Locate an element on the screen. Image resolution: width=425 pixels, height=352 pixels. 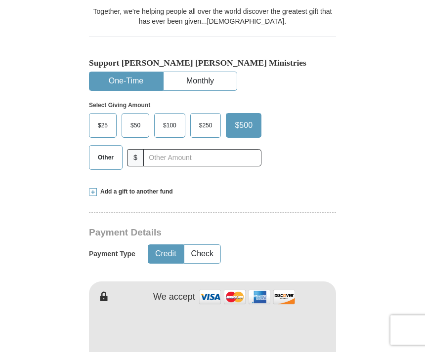
h4: We accept is located at coordinates (174, 298).